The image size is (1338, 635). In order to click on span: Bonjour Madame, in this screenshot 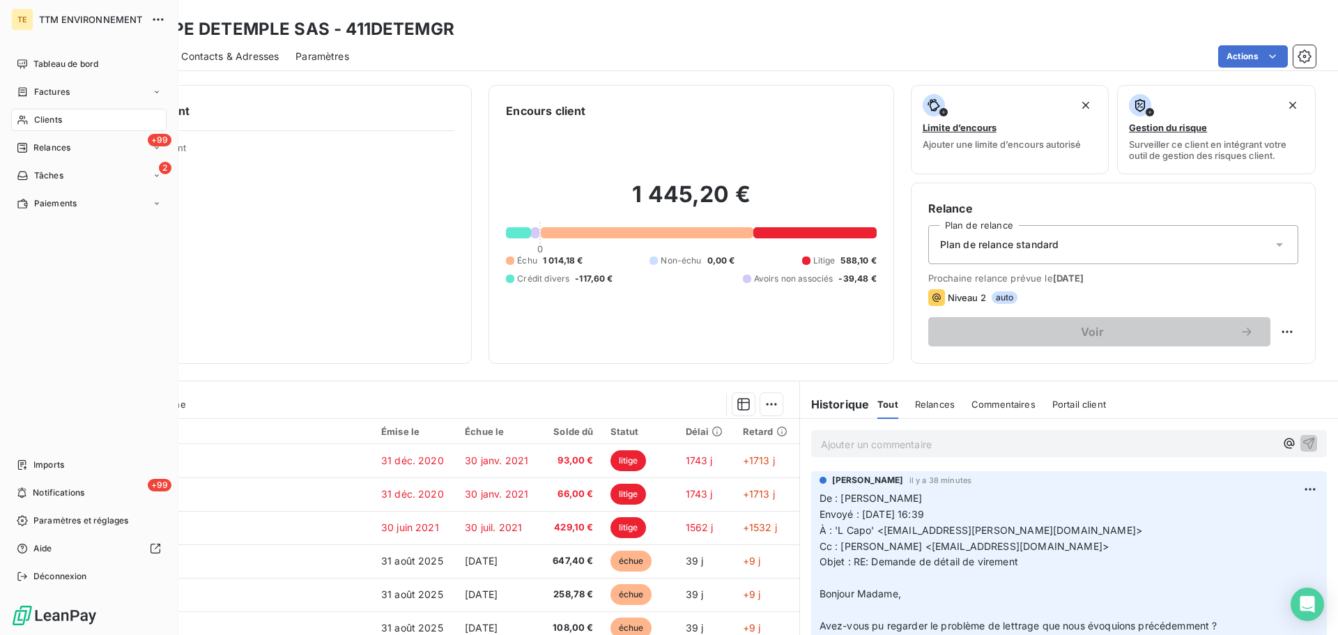, I will do `click(860, 593)`.